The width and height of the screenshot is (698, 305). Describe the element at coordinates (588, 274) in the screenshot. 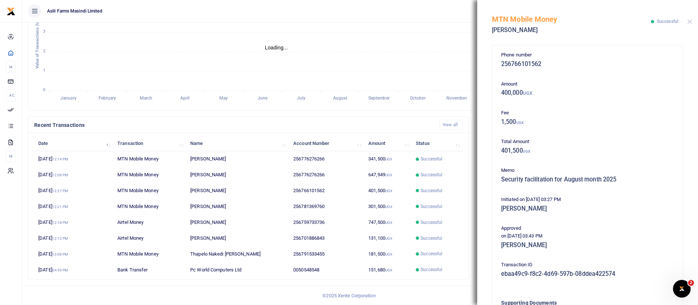

I see `h5: ebaa49c9-f8c2-4d69-597b-08ddea422574` at that location.